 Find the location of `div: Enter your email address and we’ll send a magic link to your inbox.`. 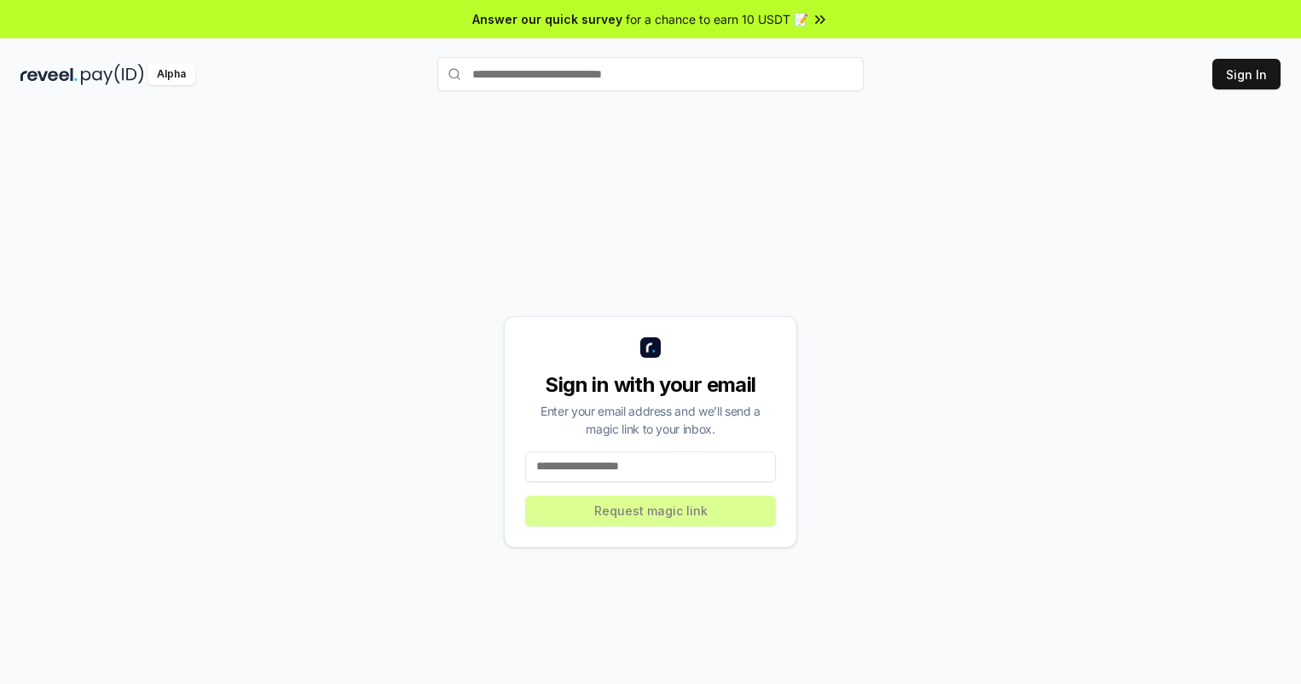

div: Enter your email address and we’ll send a magic link to your inbox. is located at coordinates (650, 420).